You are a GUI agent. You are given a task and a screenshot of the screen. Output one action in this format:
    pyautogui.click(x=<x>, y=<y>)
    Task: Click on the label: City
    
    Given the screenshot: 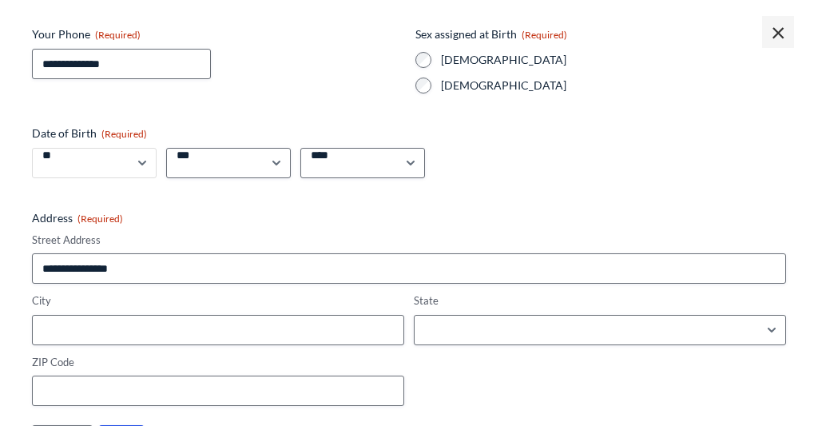 What is the action you would take?
    pyautogui.click(x=218, y=300)
    